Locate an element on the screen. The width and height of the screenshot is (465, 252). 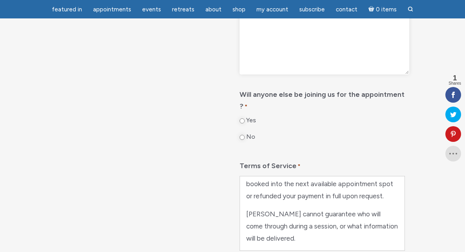
a: About is located at coordinates (213, 9).